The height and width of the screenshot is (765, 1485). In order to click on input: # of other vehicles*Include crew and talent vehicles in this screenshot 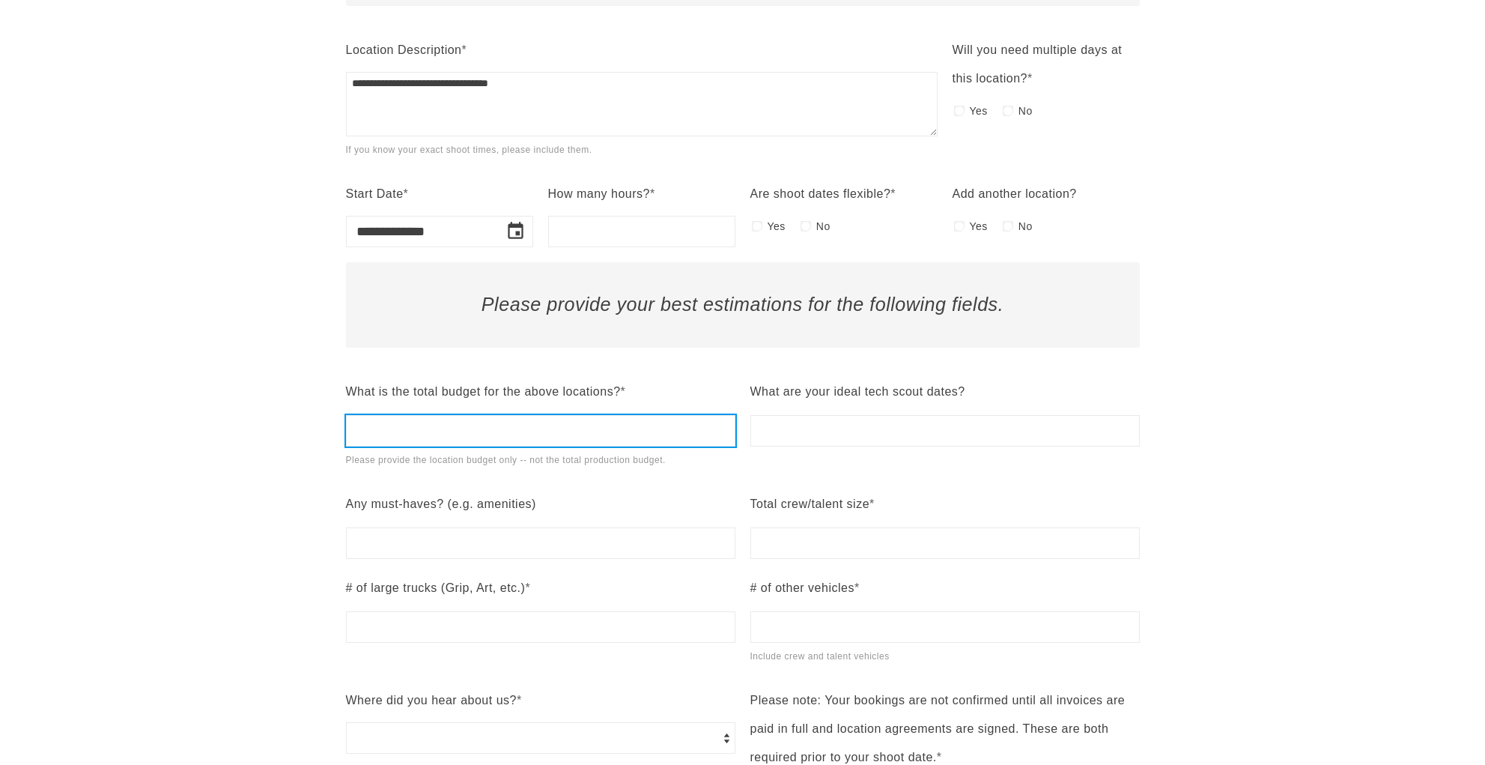, I will do `click(945, 627)`.